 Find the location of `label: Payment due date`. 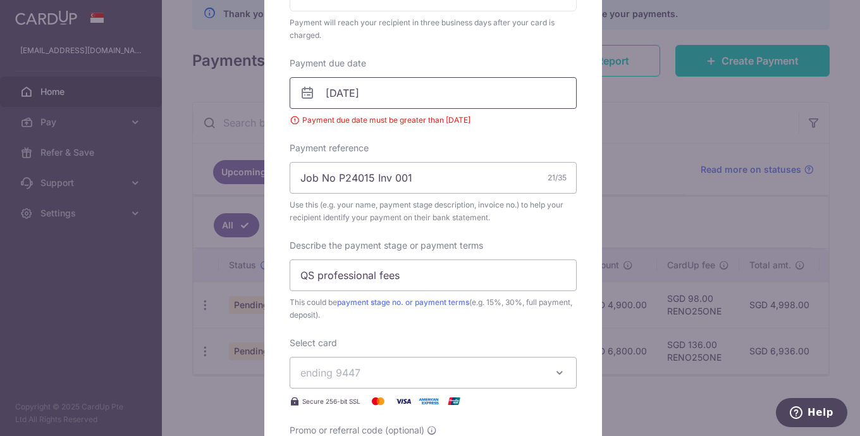

label: Payment due date is located at coordinates (328, 63).